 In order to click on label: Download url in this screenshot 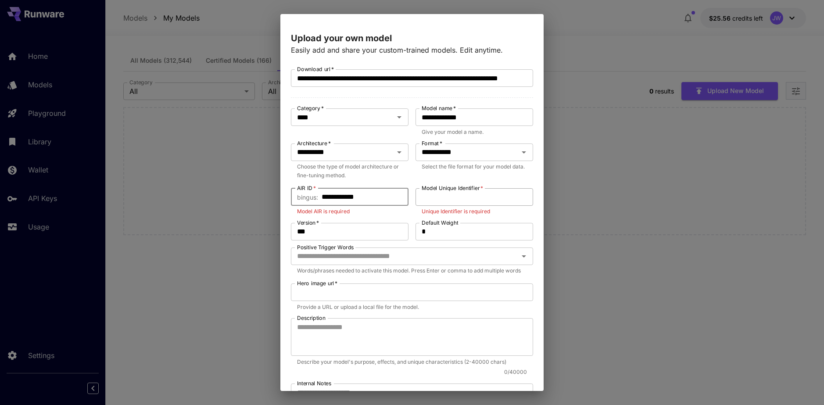, I will do `click(315, 69)`.